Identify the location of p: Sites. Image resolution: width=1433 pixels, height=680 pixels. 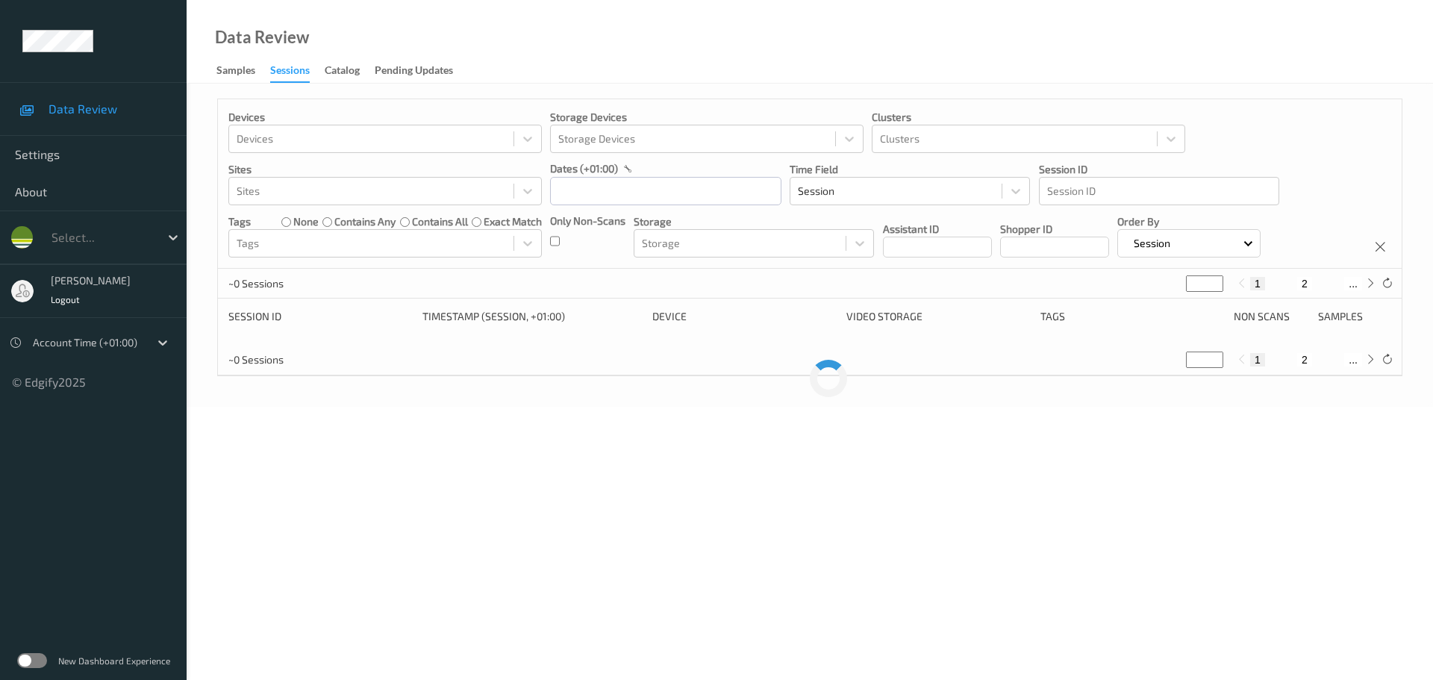
(385, 169).